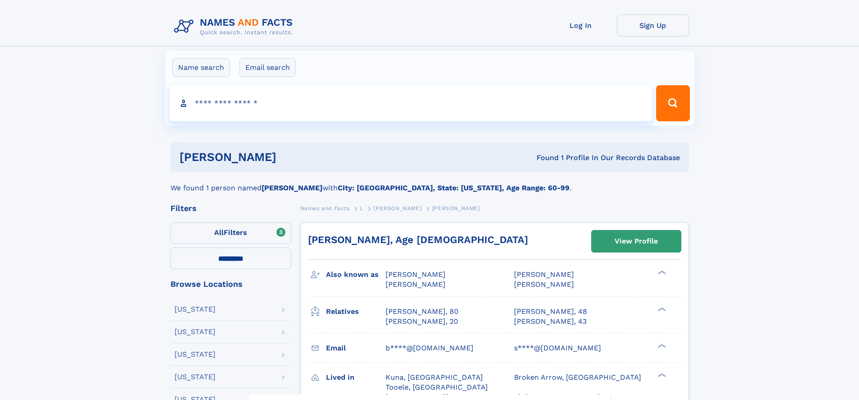 This screenshot has width=859, height=400. Describe the element at coordinates (231, 233) in the screenshot. I see `label: Filters` at that location.